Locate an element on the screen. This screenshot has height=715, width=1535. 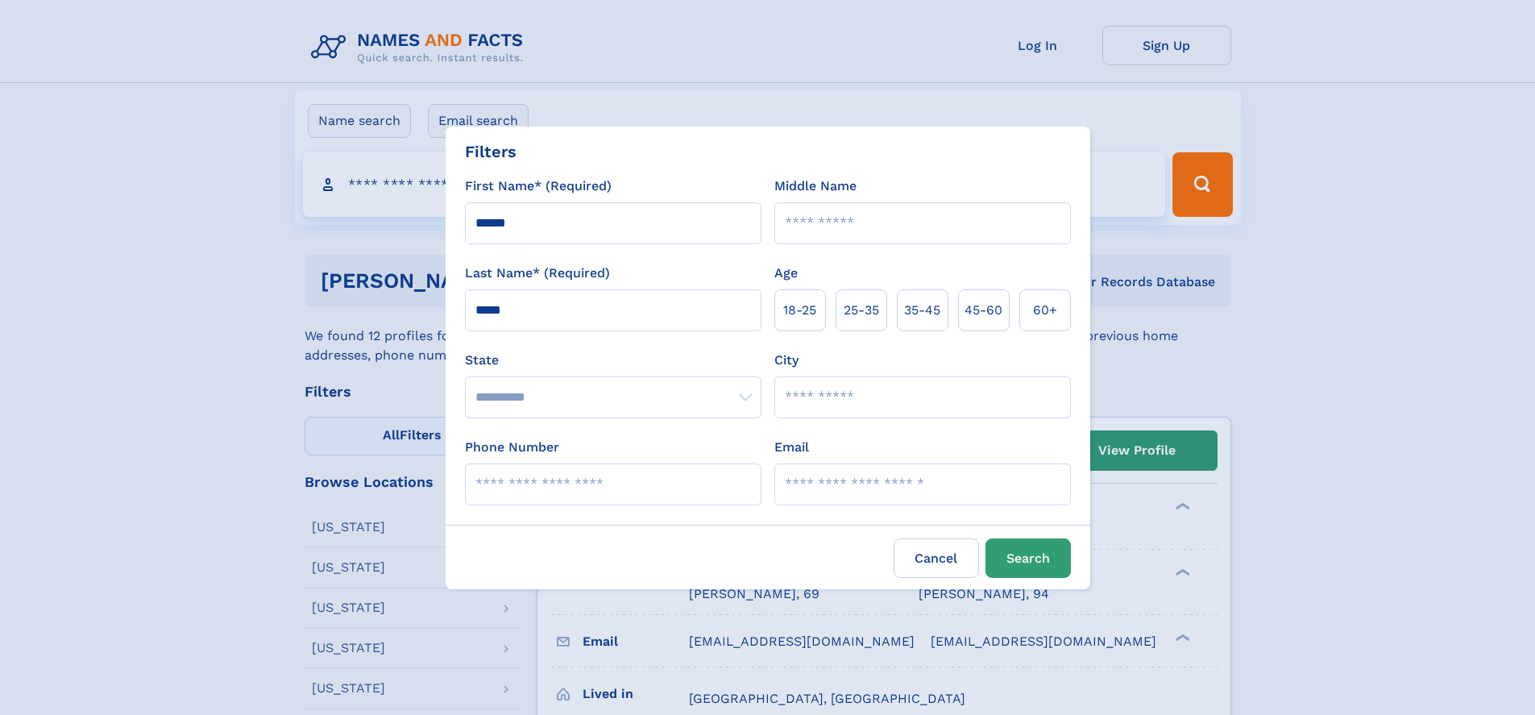
span: 45‑60 is located at coordinates (983, 310).